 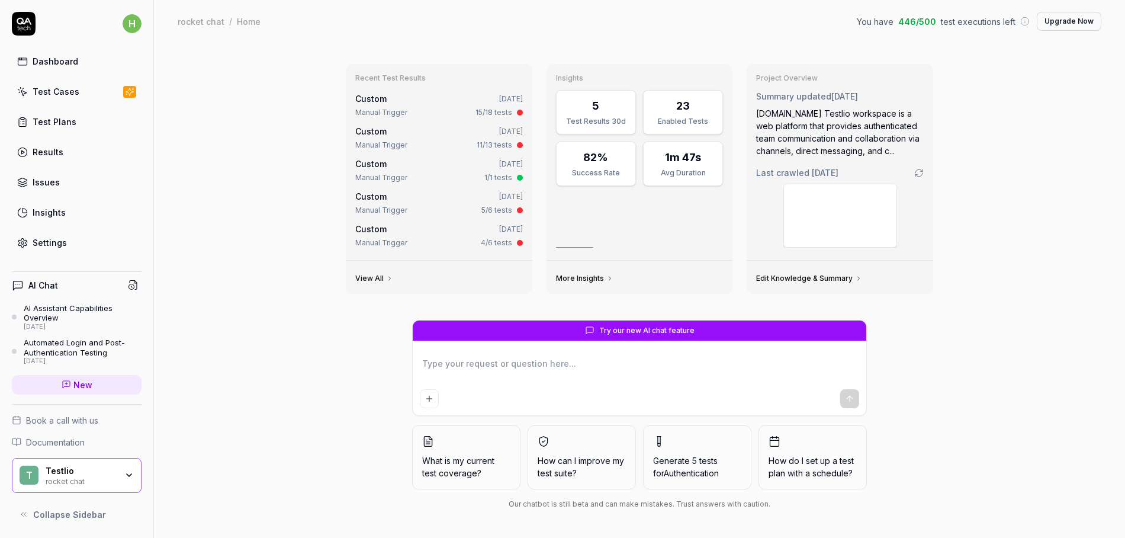 I want to click on span: How do I set up a test plan with a schedule?, so click(x=812, y=467).